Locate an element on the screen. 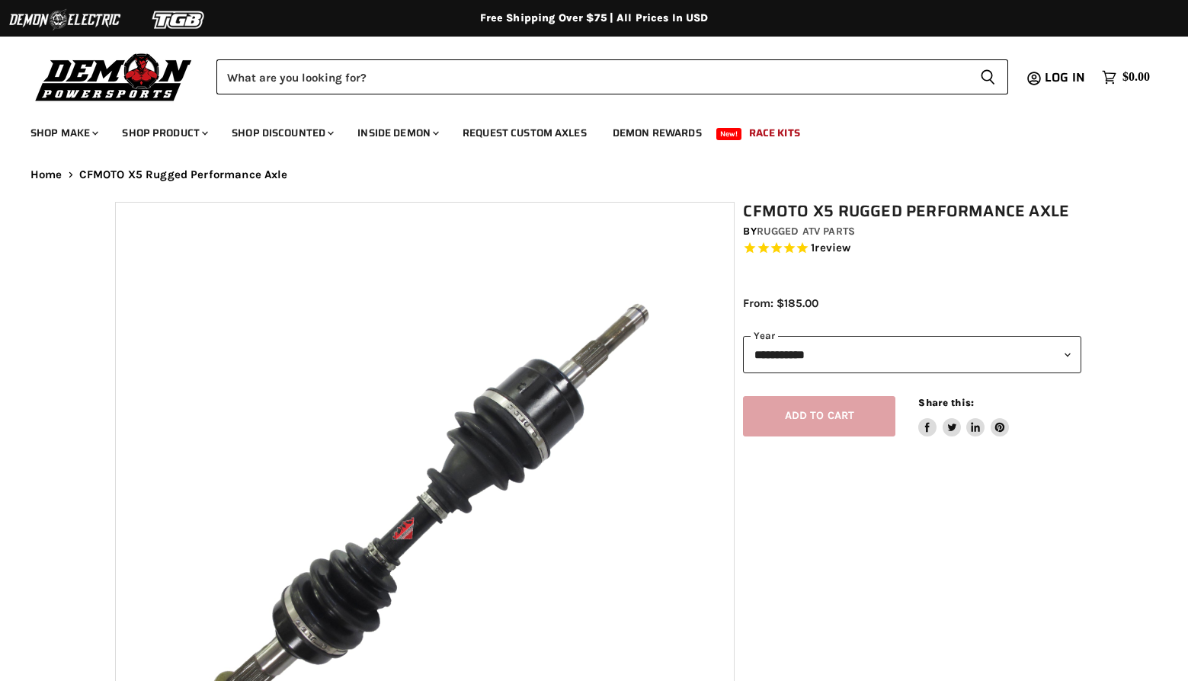 The height and width of the screenshot is (681, 1188). span: review is located at coordinates (832, 248).